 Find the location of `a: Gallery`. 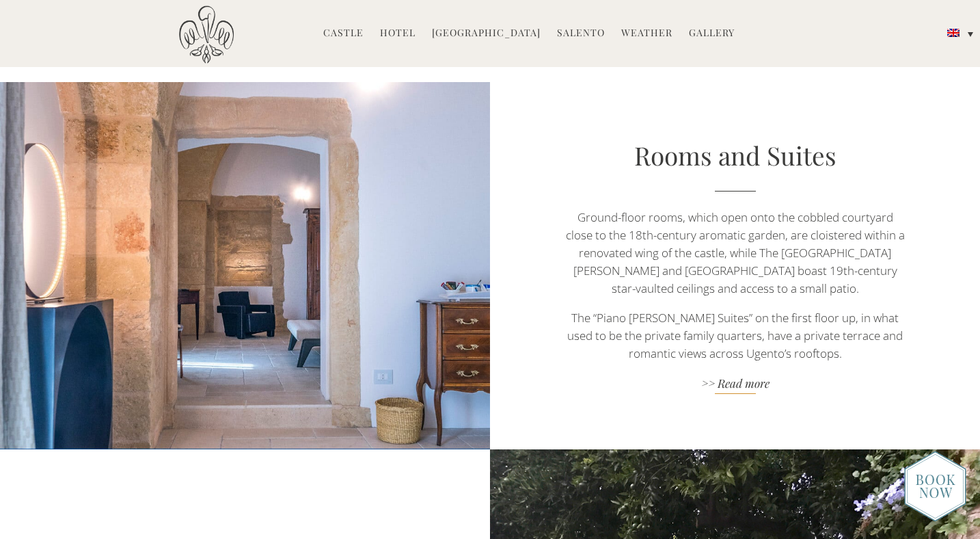

a: Gallery is located at coordinates (712, 33).